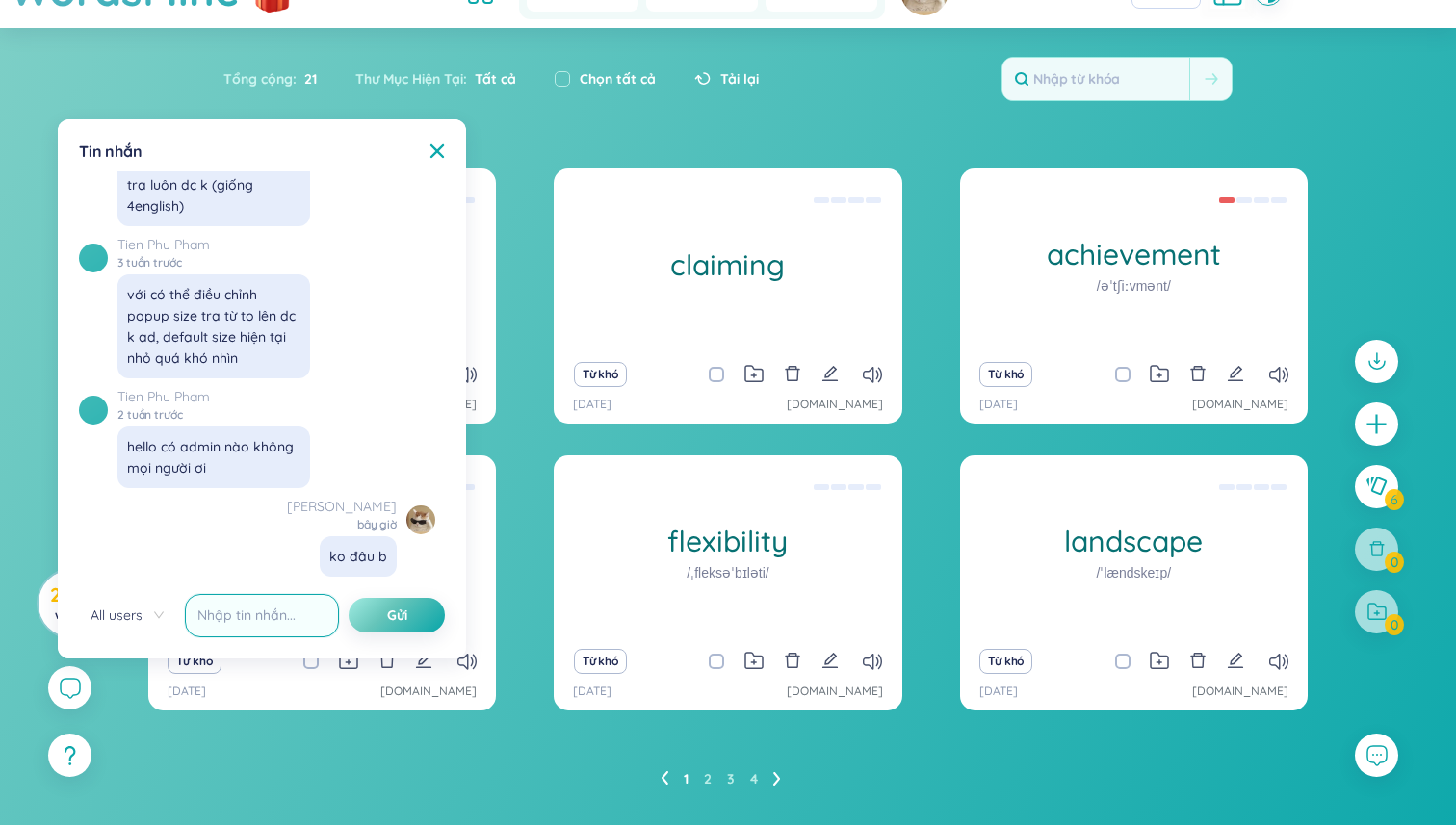  Describe the element at coordinates (708, 779) in the screenshot. I see `li: 2` at that location.